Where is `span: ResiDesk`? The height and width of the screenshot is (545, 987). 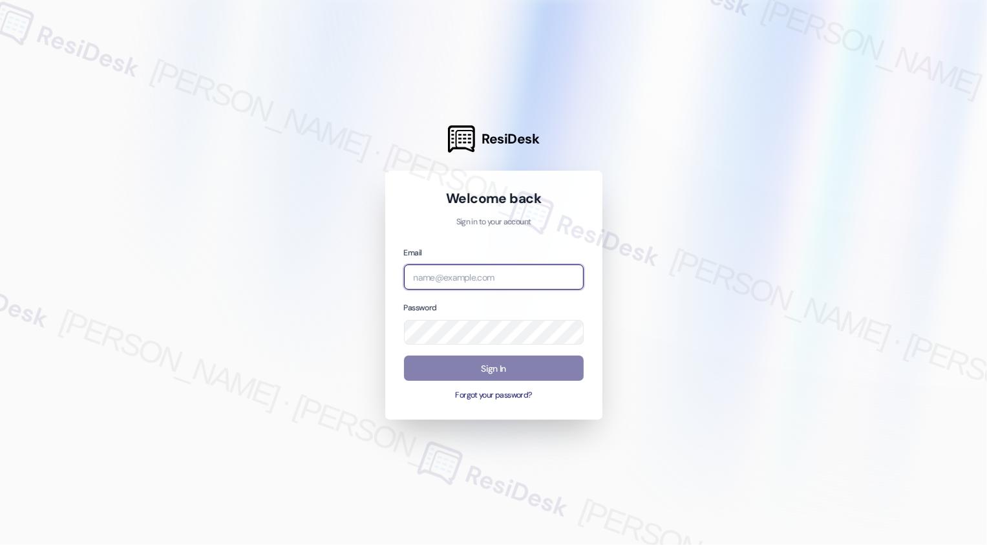
span: ResiDesk is located at coordinates (510, 139).